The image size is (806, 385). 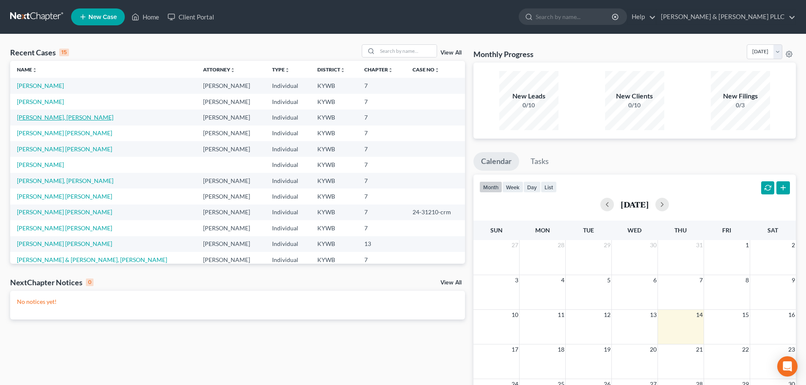 What do you see at coordinates (792, 315) in the screenshot?
I see `span: 16` at bounding box center [792, 315].